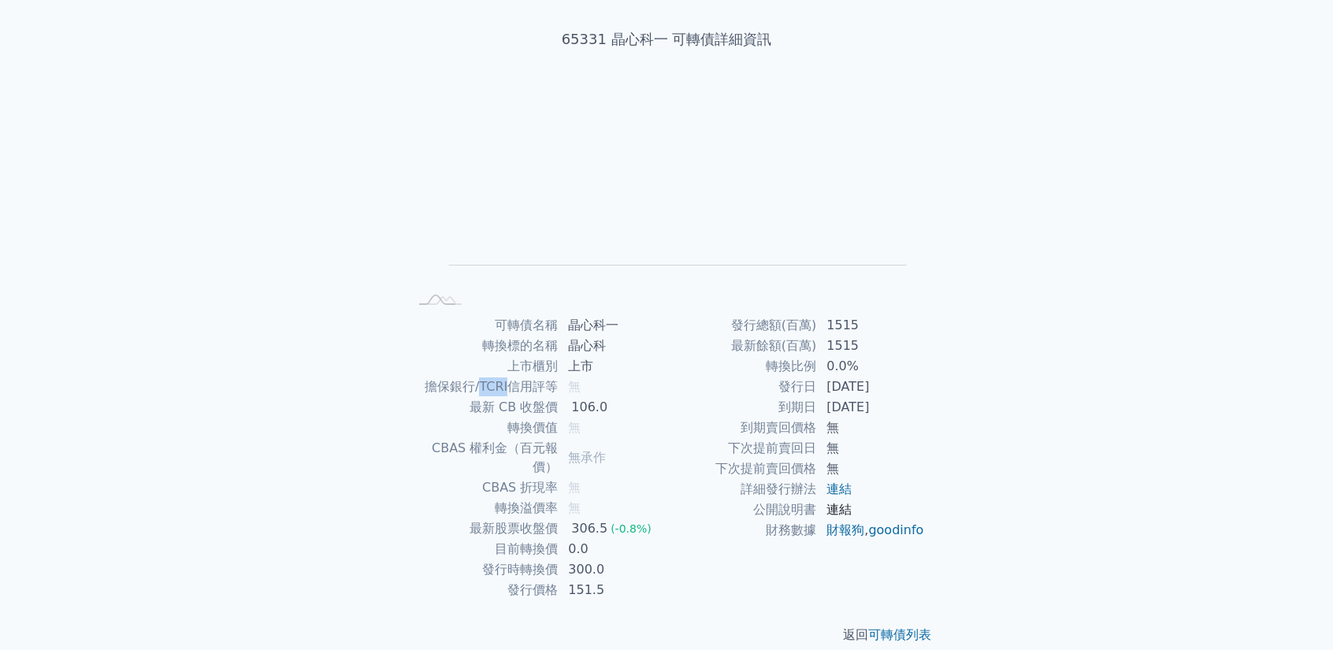 The height and width of the screenshot is (650, 1333). What do you see at coordinates (900, 634) in the screenshot?
I see `a: 可轉債列表` at bounding box center [900, 634].